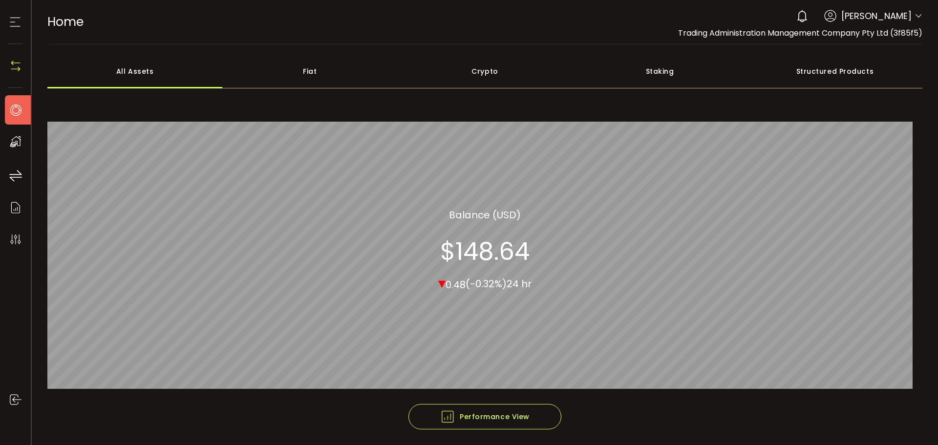 The image size is (938, 445). What do you see at coordinates (135, 71) in the screenshot?
I see `div: All Assets` at bounding box center [135, 71].